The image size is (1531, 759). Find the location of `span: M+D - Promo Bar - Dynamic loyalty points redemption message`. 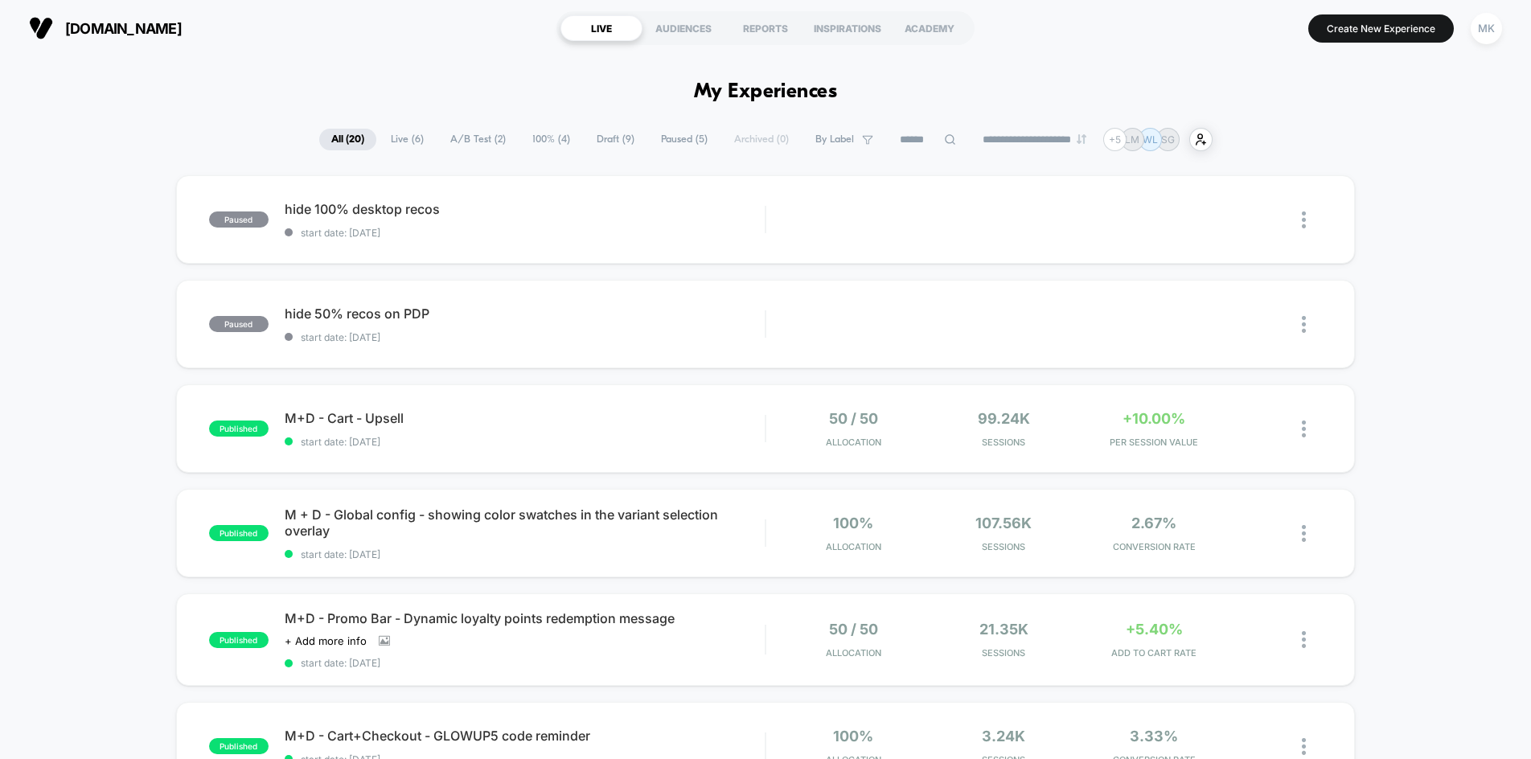

span: M+D - Promo Bar - Dynamic loyalty points redemption message is located at coordinates (524, 618).